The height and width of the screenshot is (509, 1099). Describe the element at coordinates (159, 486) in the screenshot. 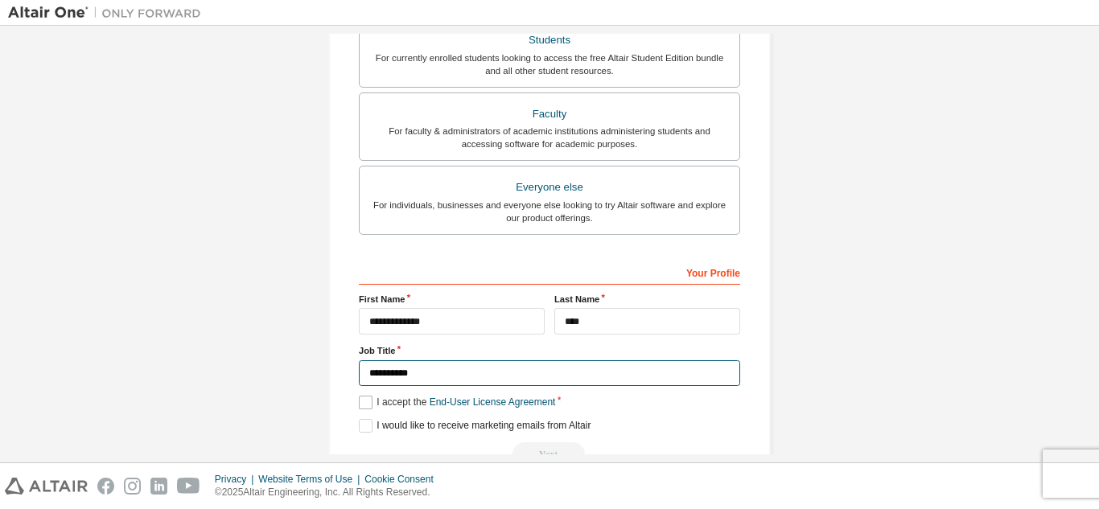

I see `img: linkedin.svg` at that location.